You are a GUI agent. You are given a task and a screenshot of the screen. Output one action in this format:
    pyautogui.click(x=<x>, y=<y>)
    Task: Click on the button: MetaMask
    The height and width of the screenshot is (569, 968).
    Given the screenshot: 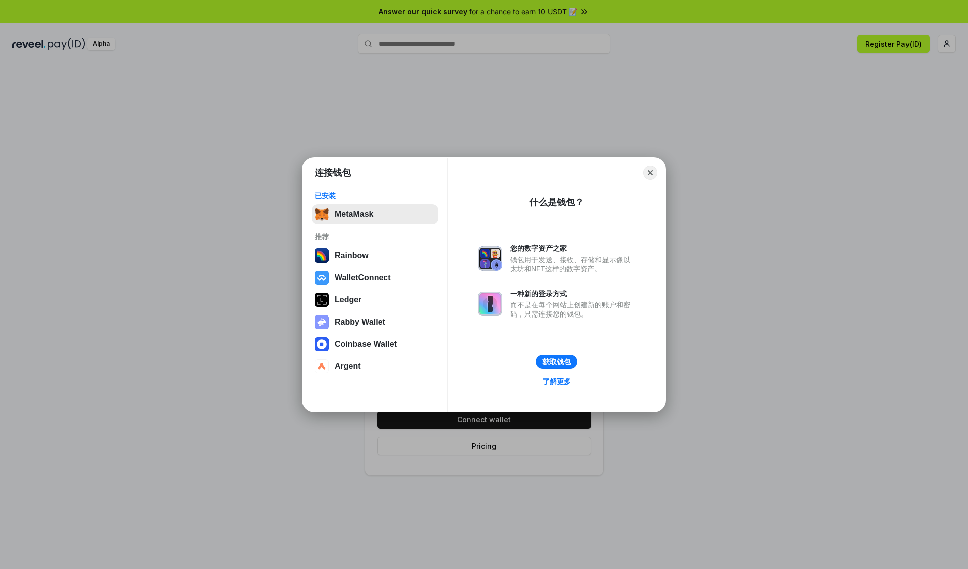 What is the action you would take?
    pyautogui.click(x=375, y=214)
    